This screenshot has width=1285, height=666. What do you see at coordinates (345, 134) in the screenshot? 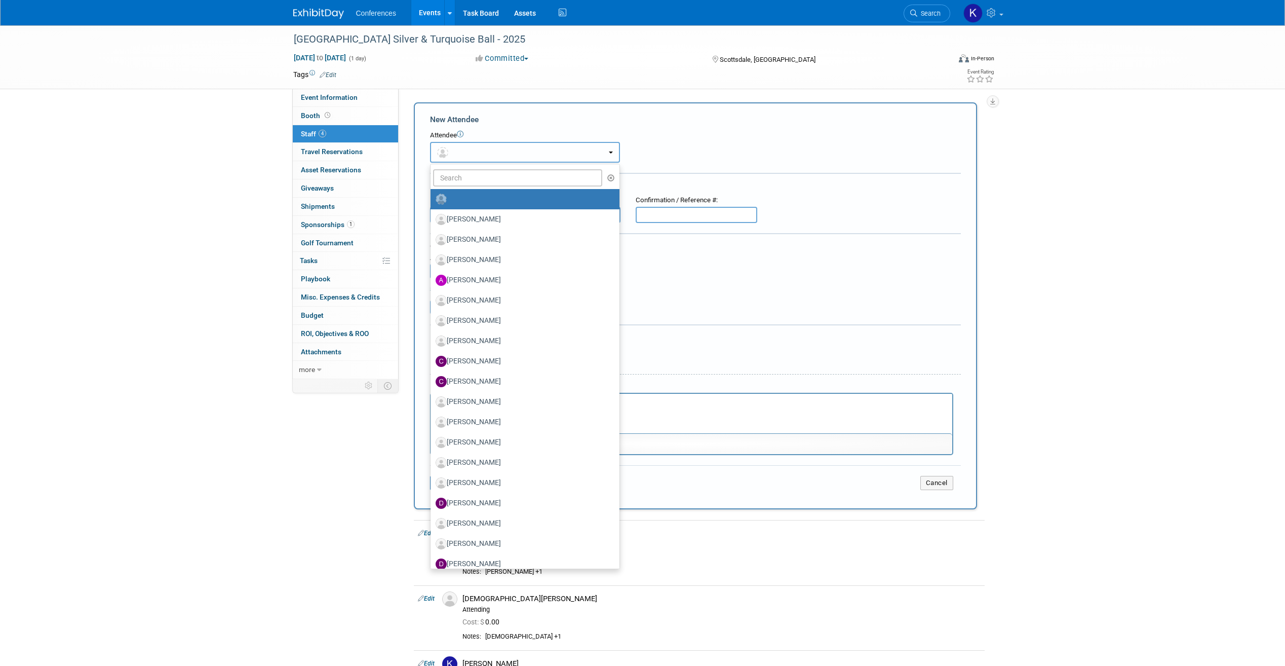
I see `a: Staff4` at bounding box center [345, 134].